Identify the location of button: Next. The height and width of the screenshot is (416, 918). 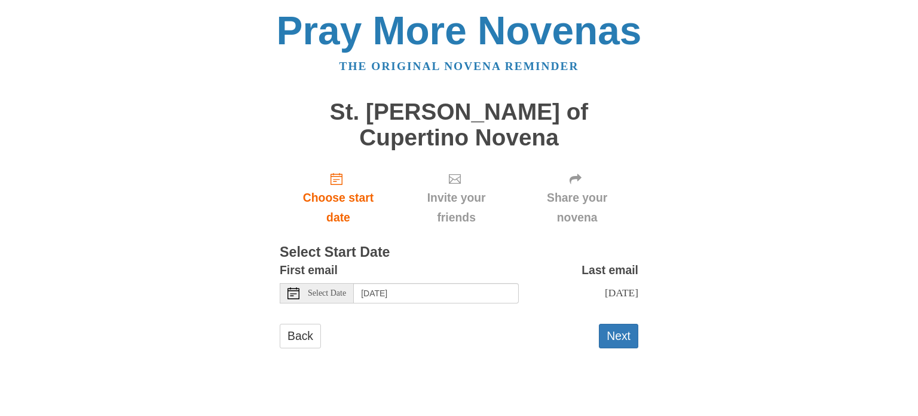
(619, 335).